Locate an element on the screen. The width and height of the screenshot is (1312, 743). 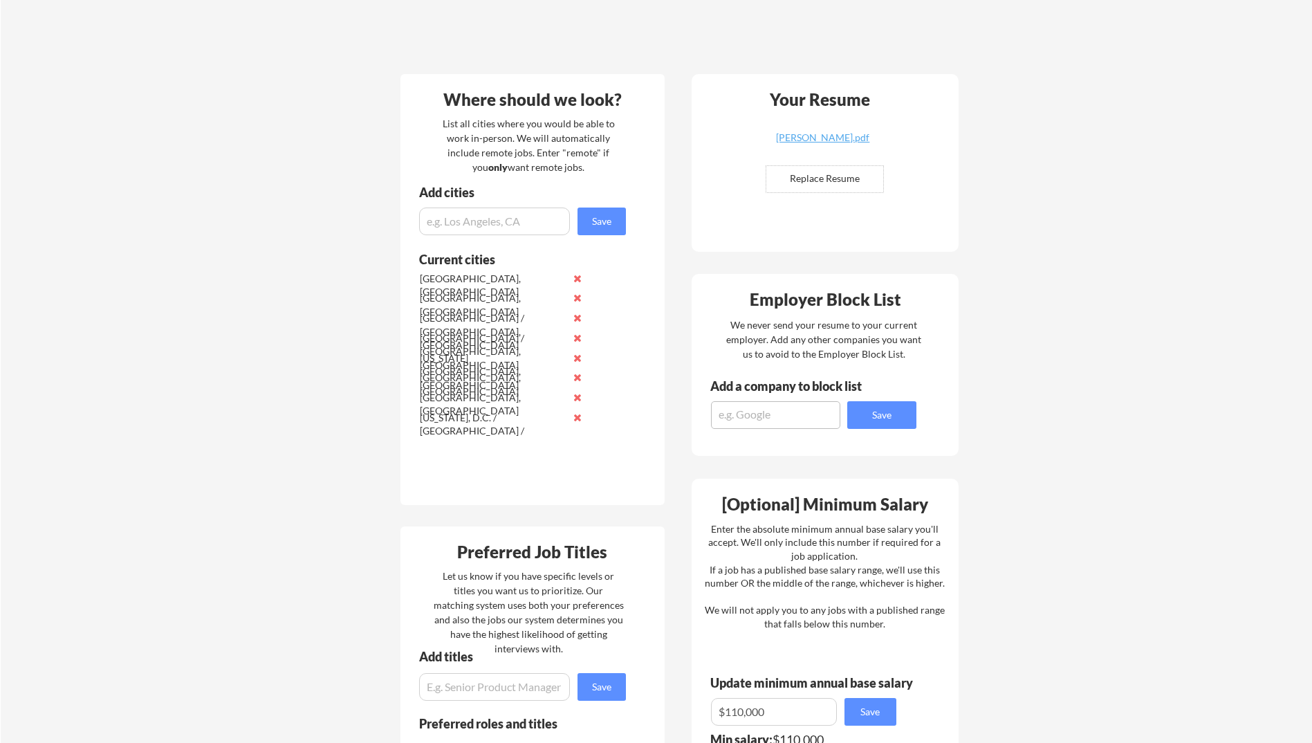
div: Let us know if you have specific levels or titles you want us to prioritize. Our matching system ... is located at coordinates (528, 612).